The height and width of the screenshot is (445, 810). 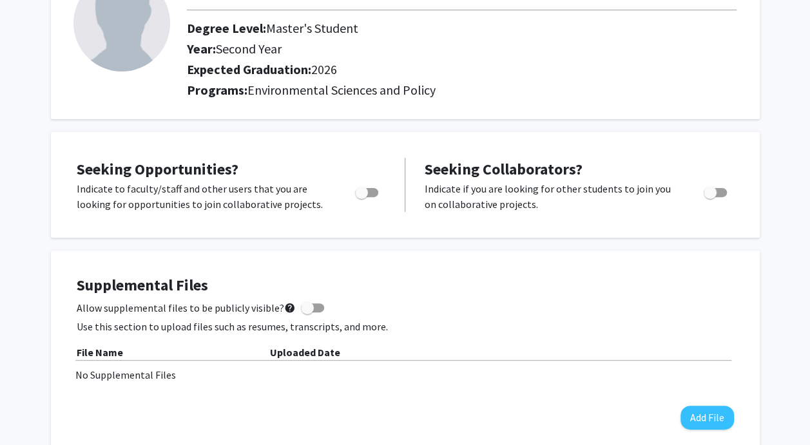 I want to click on b: Uploaded Date, so click(x=305, y=352).